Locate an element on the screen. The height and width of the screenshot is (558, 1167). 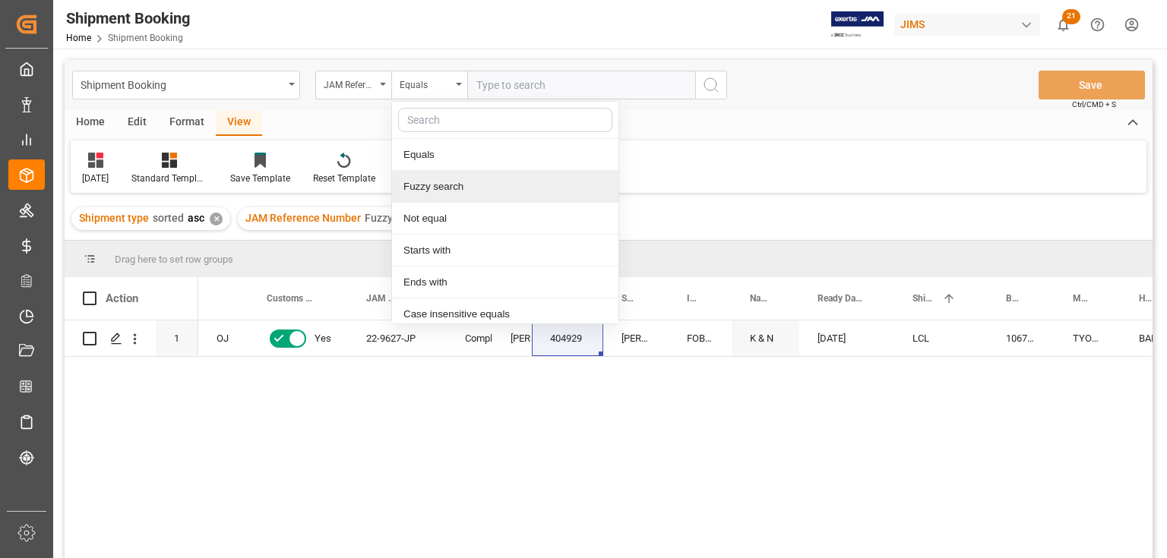
div: Case insensitive equals is located at coordinates (505, 314).